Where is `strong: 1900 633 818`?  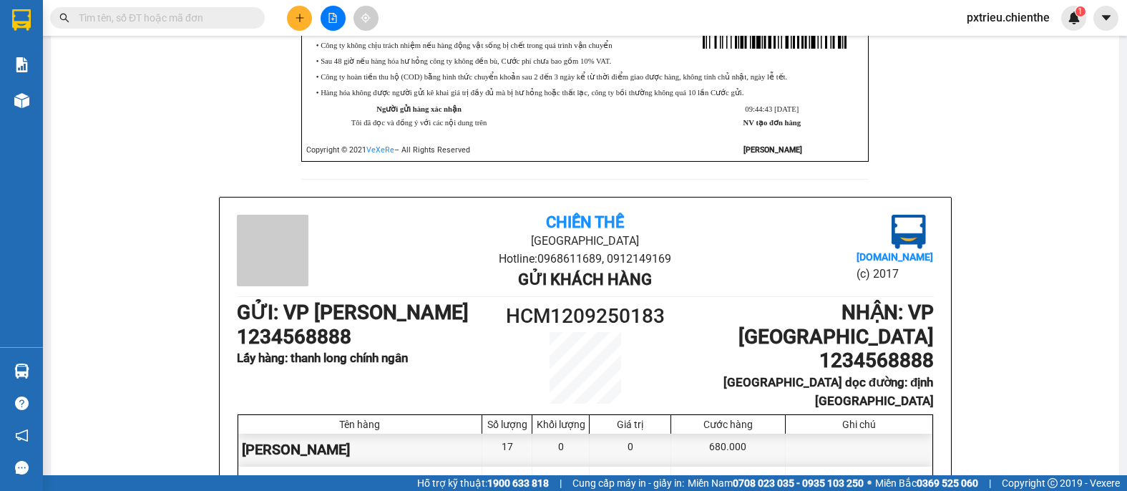
strong: 1900 633 818 is located at coordinates (518, 483).